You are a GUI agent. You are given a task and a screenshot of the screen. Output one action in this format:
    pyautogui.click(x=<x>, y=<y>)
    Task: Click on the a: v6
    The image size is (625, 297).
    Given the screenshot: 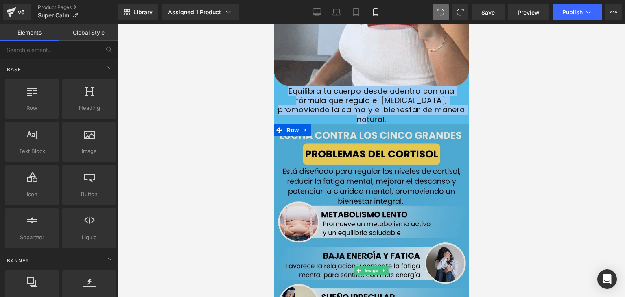 What is the action you would take?
    pyautogui.click(x=17, y=12)
    